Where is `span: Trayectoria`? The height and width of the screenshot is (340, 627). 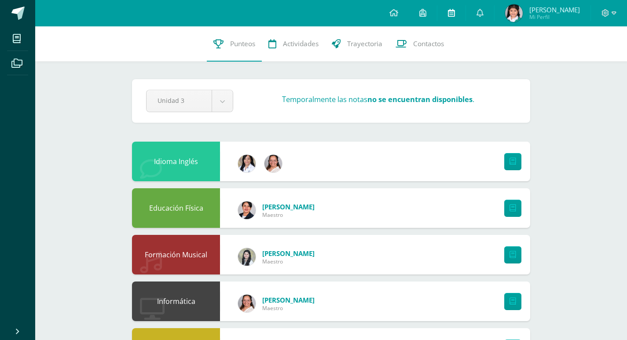
span: Trayectoria is located at coordinates (365, 44).